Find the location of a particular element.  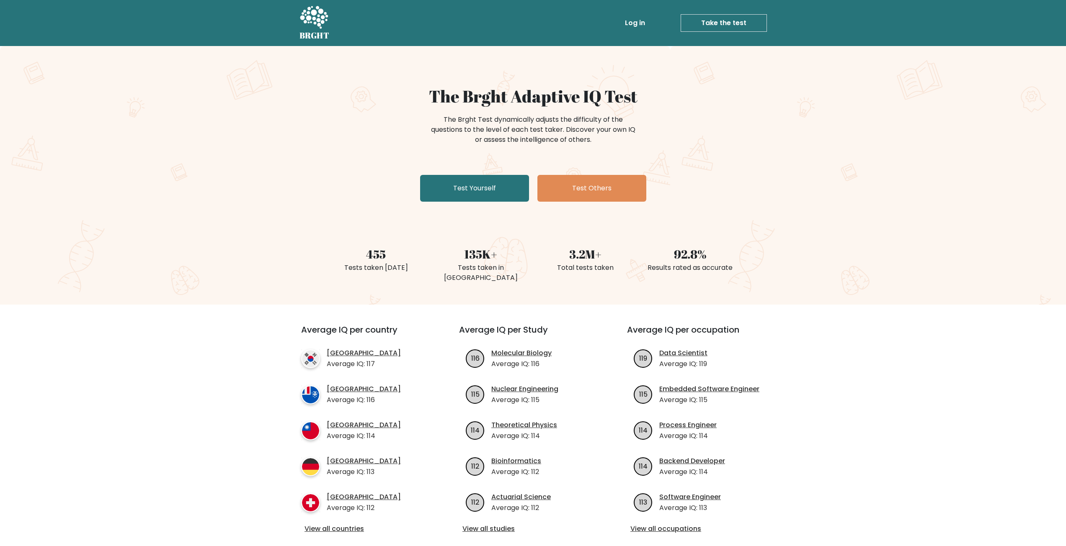

h3: Average IQ per occupation is located at coordinates (700, 335).